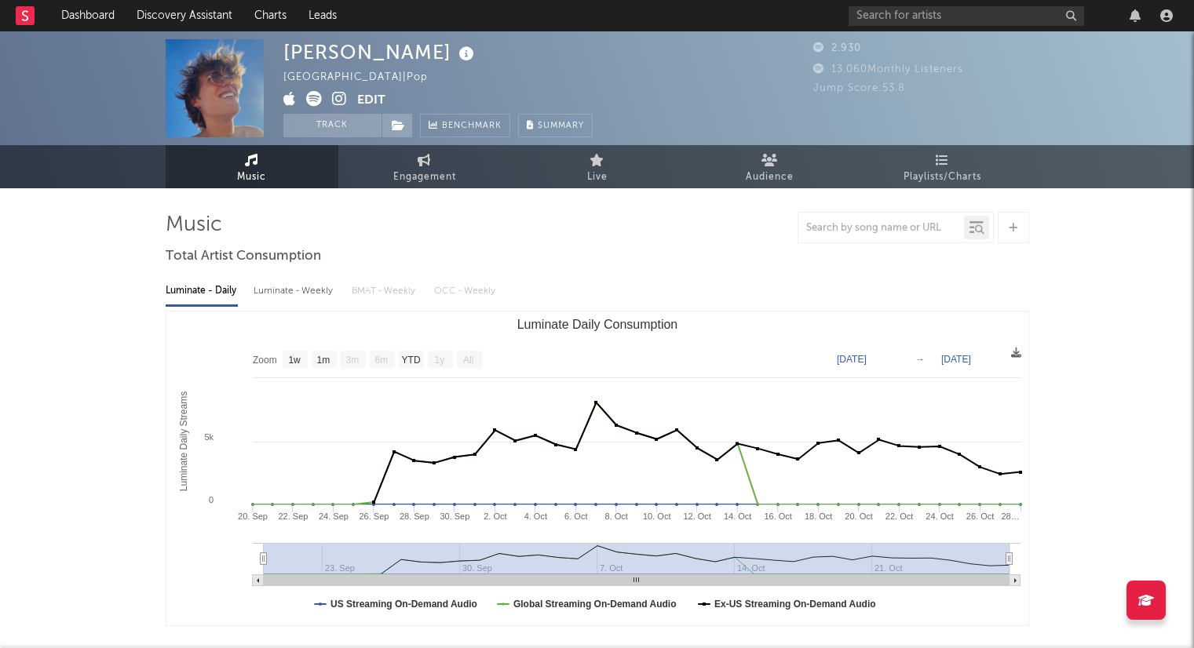  Describe the element at coordinates (243, 257) in the screenshot. I see `span: Total Artist Consumption` at that location.